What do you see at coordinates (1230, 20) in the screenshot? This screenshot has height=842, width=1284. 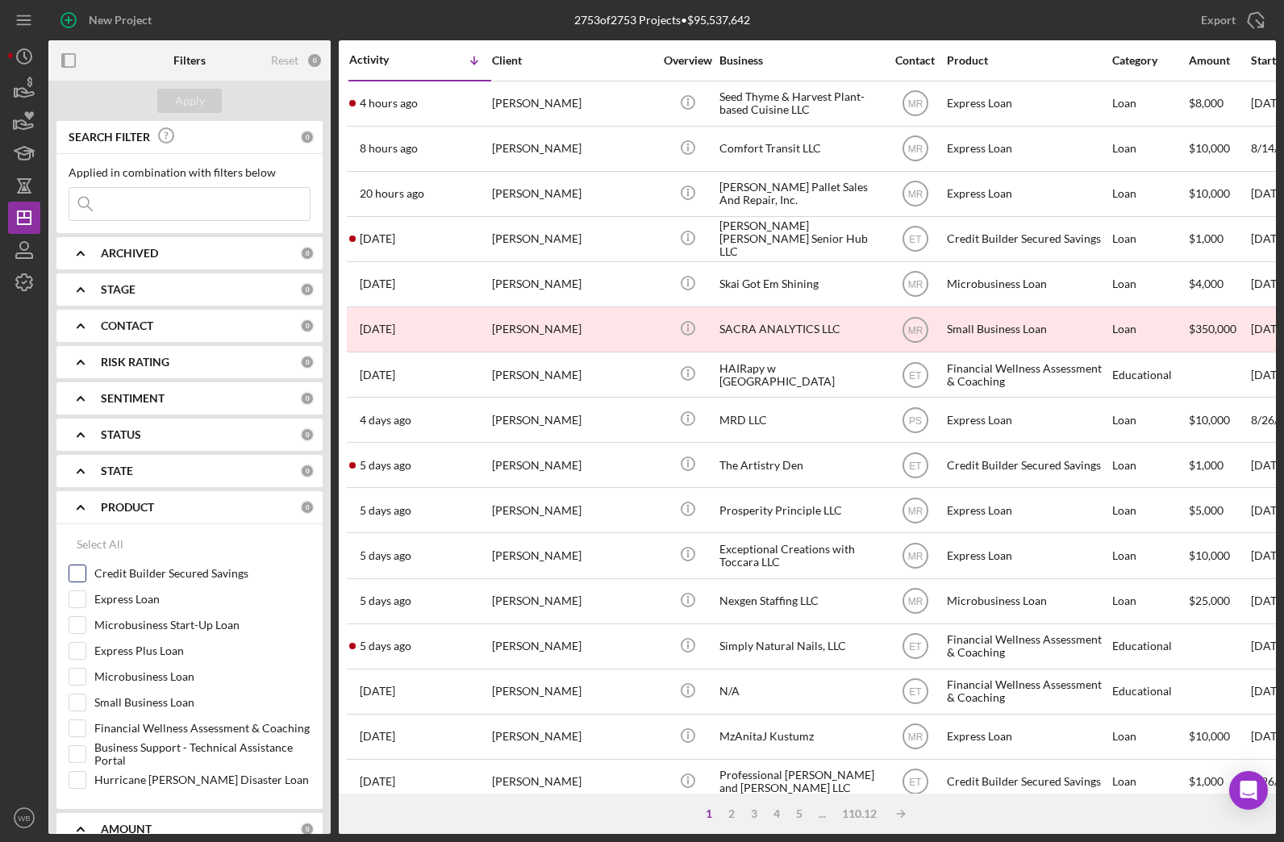 I see `button: Export` at bounding box center [1230, 20].